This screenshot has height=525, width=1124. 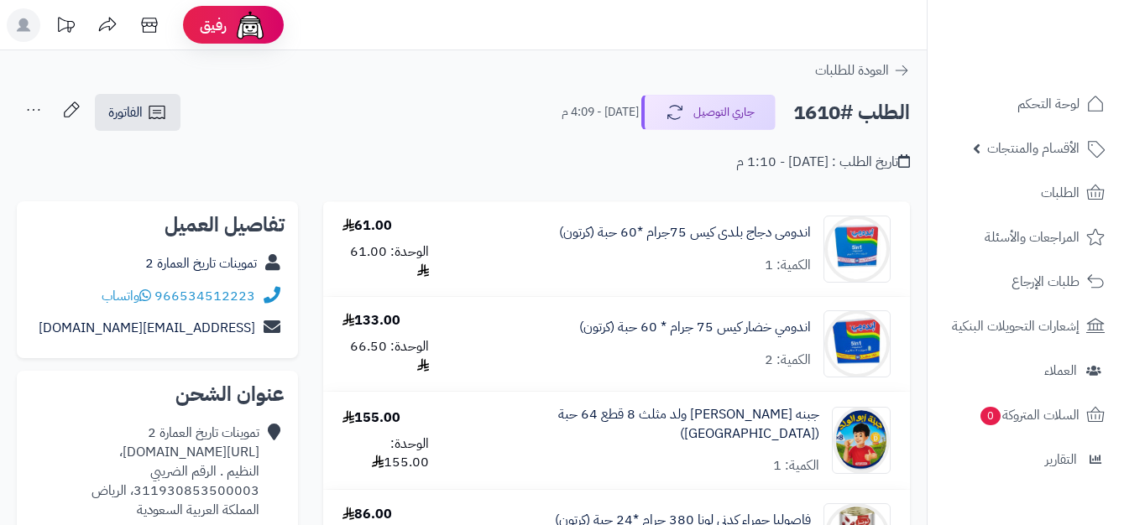 I want to click on span: لوحة التحكم, so click(x=1048, y=104).